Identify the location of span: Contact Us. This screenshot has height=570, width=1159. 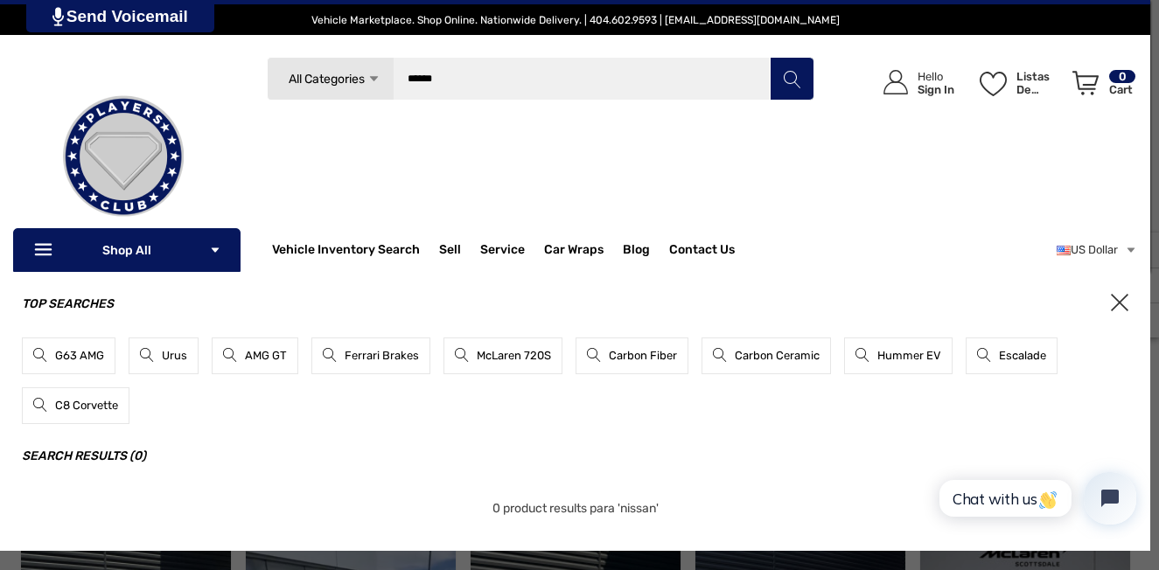
(701, 252).